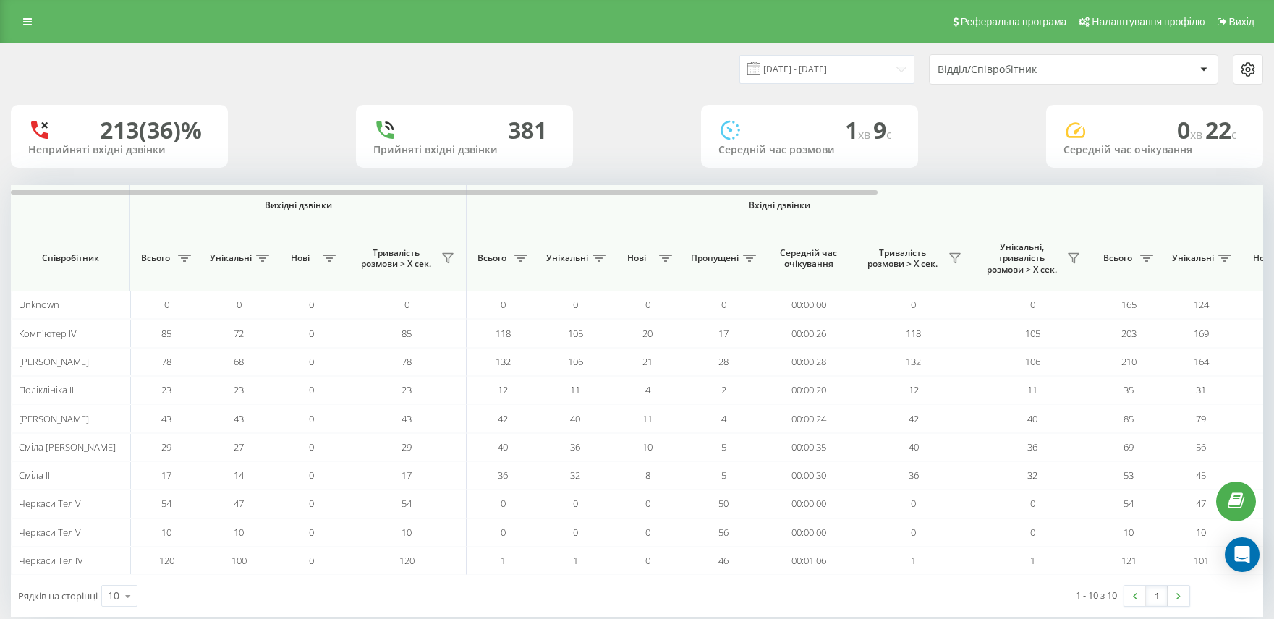  I want to click on span: 27, so click(239, 447).